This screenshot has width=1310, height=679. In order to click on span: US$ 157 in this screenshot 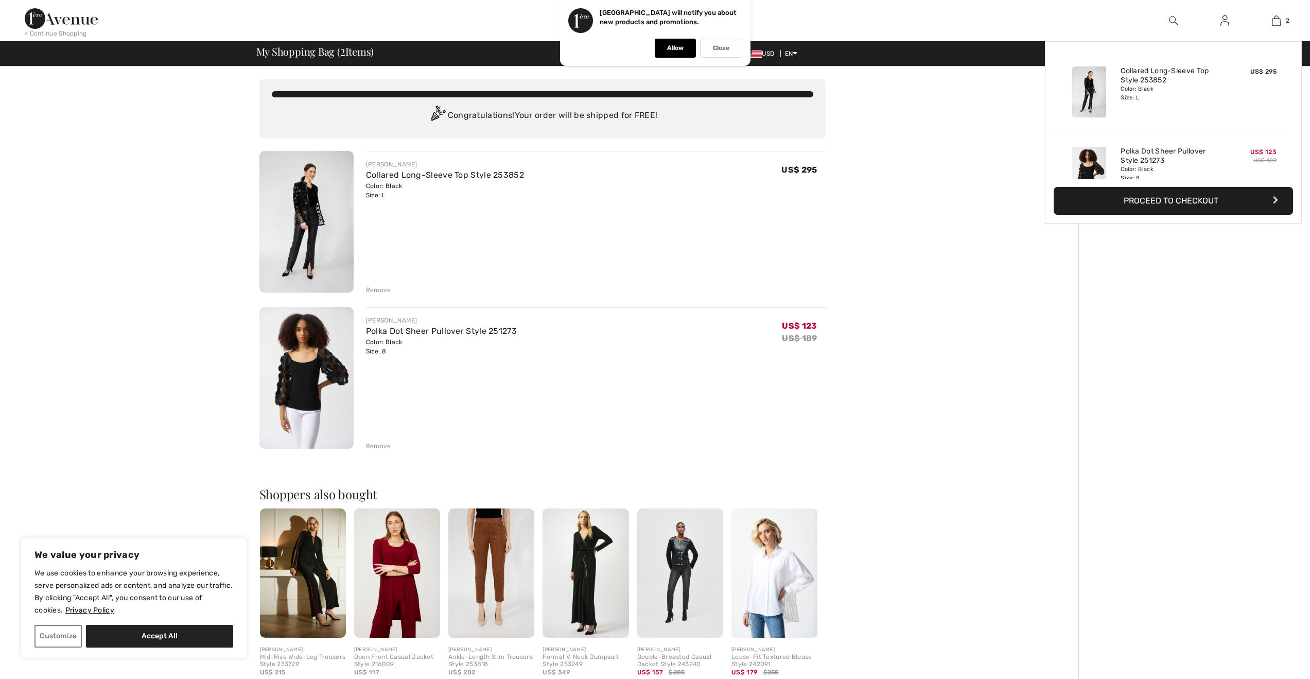, I will do `click(650, 672)`.